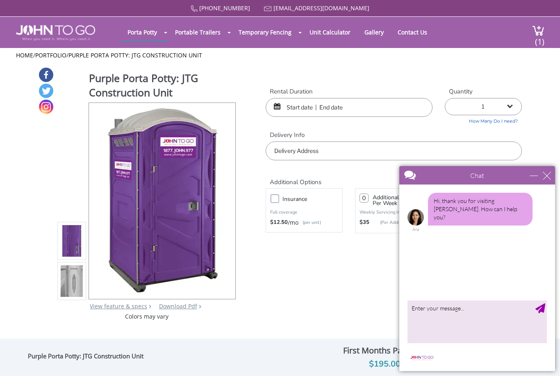 Image resolution: width=560 pixels, height=376 pixels. Describe the element at coordinates (304, 212) in the screenshot. I see `p: Full coverage` at that location.